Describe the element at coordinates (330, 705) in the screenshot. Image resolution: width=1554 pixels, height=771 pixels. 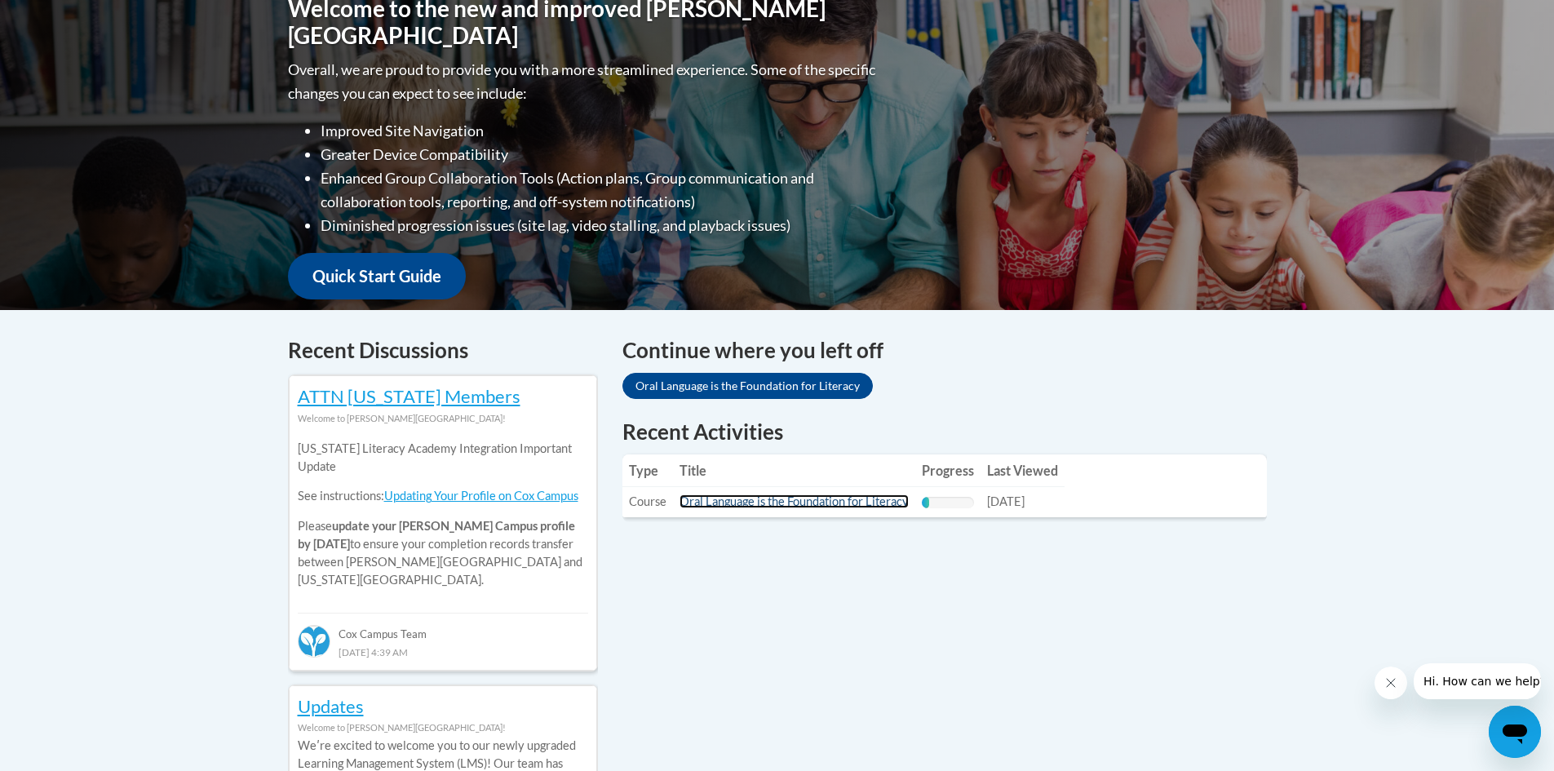
I see `a: Updates` at that location.